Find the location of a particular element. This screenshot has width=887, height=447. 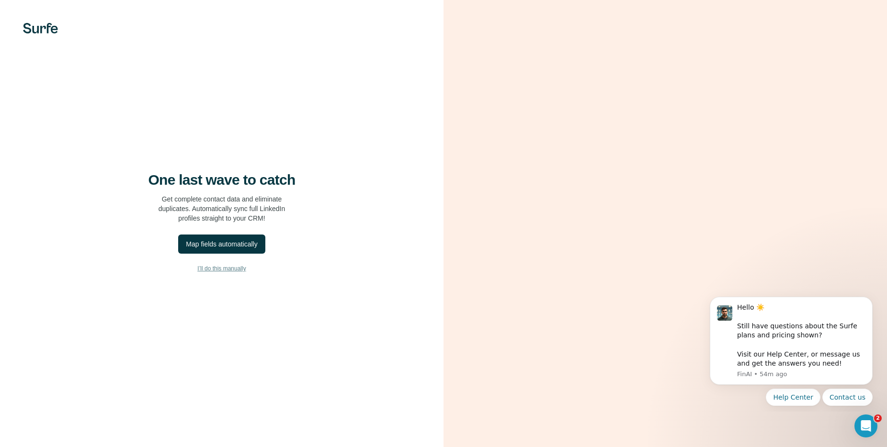

img: Surfe's logo is located at coordinates (40, 28).